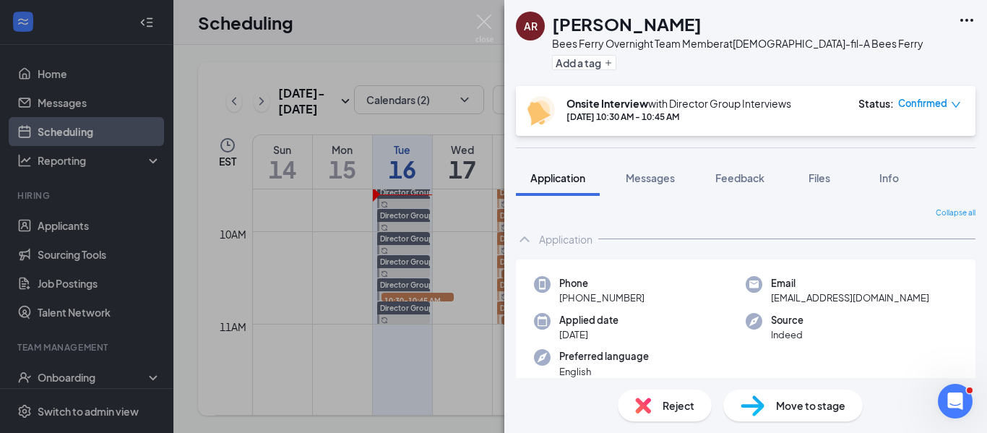  Describe the element at coordinates (922, 103) in the screenshot. I see `span: Confirmed` at that location.